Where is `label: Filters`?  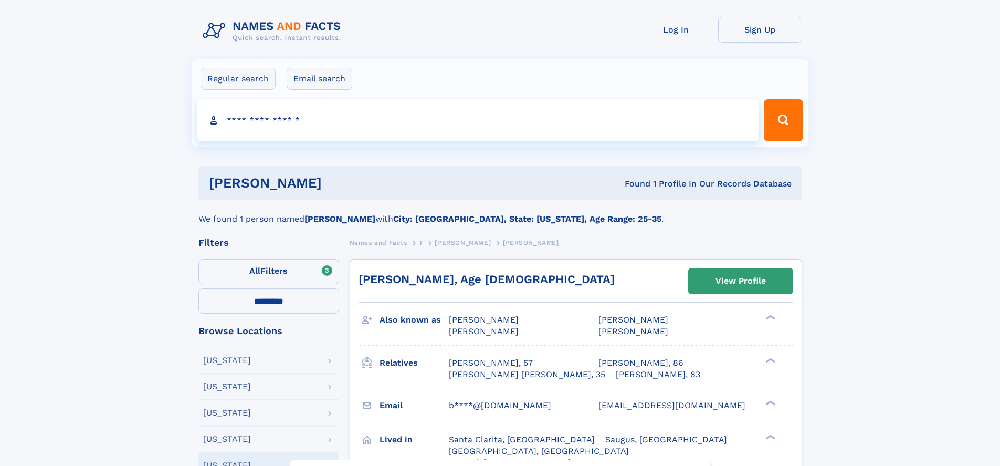 label: Filters is located at coordinates (269, 271).